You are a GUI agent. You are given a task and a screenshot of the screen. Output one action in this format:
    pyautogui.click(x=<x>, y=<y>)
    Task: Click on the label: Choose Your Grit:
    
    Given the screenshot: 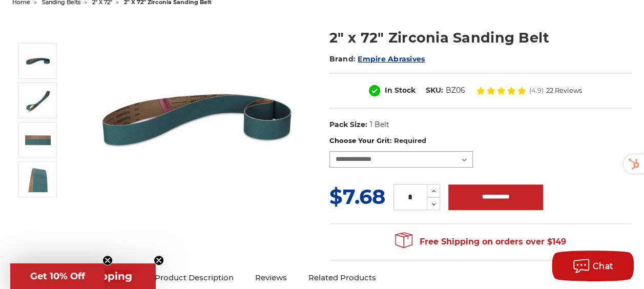 What is the action you would take?
    pyautogui.click(x=481, y=141)
    